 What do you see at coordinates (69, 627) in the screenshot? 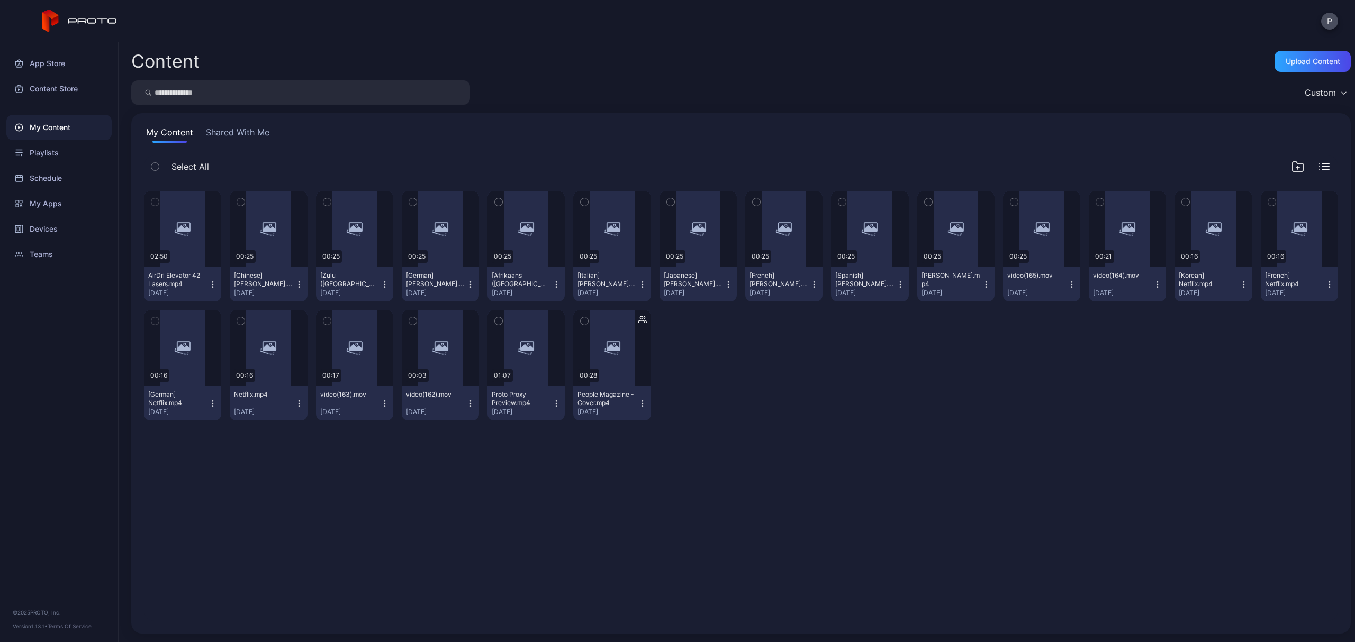
I see `a: Terms Of Service` at bounding box center [69, 627].